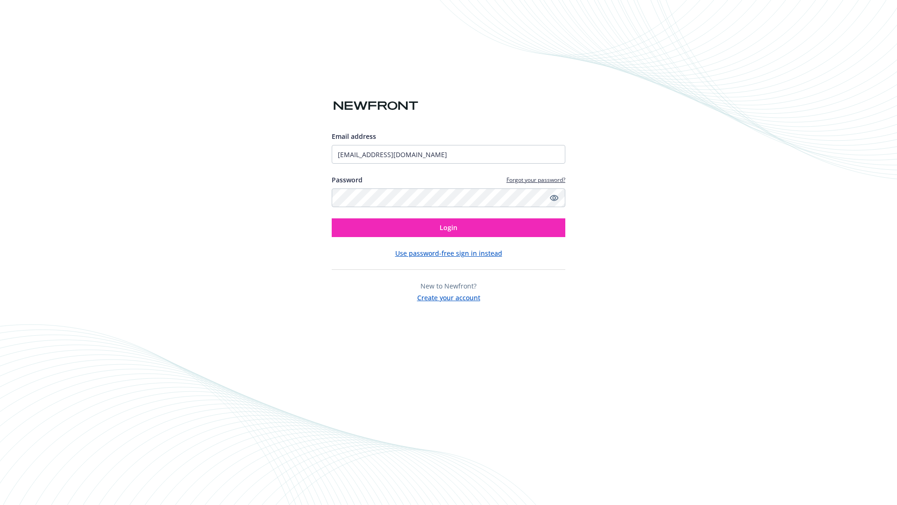  I want to click on span: Email address, so click(354, 136).